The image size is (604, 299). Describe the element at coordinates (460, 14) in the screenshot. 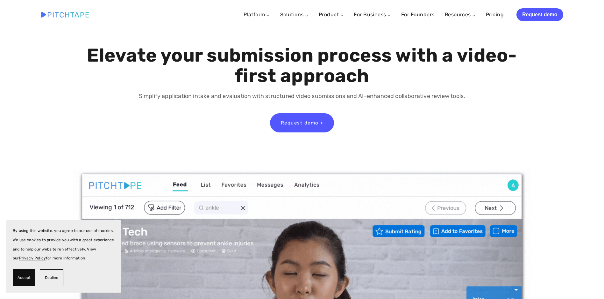

I see `a: Resources ⌵` at that location.